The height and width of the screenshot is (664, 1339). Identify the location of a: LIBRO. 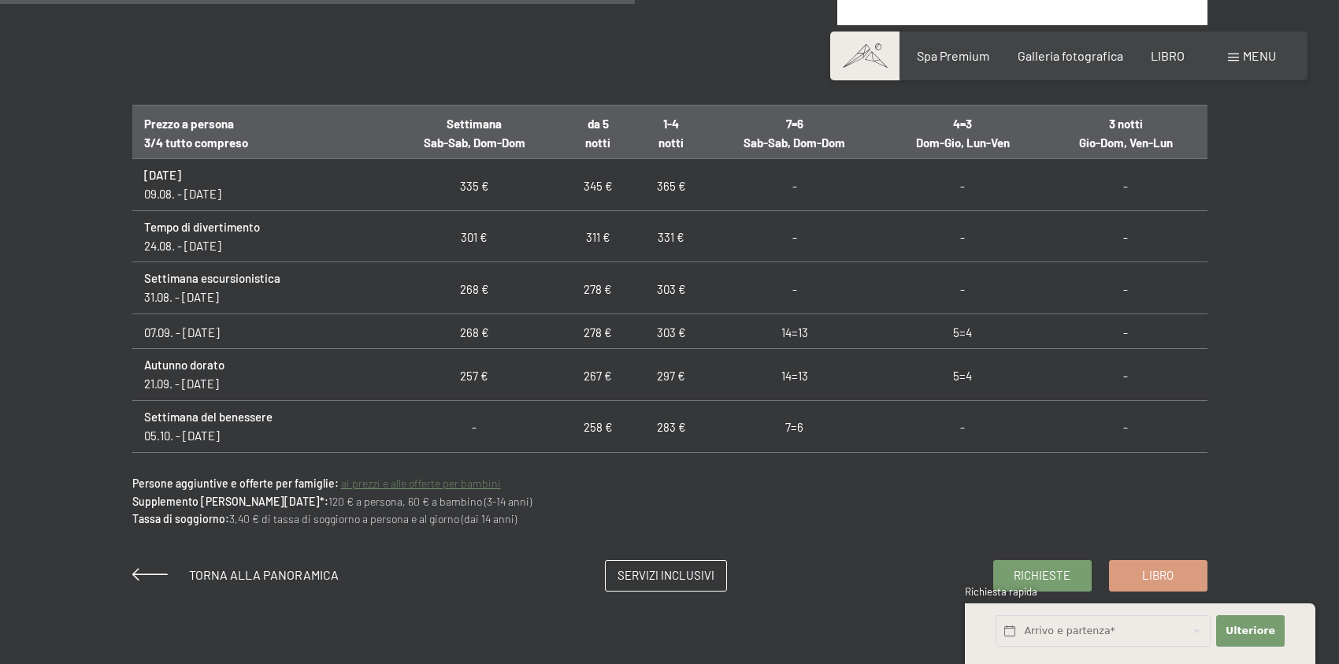
(1167, 55).